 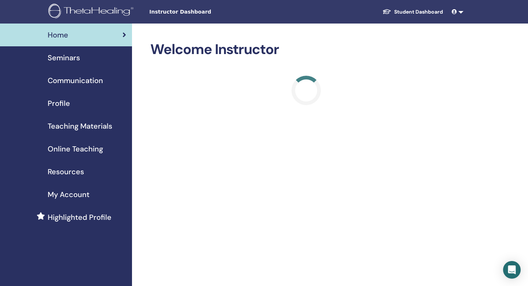 I want to click on a: Student Dashboard, so click(x=413, y=12).